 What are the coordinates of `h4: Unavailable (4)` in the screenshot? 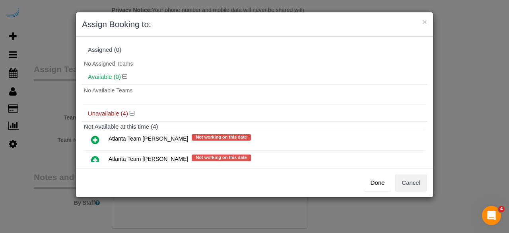 It's located at (255, 113).